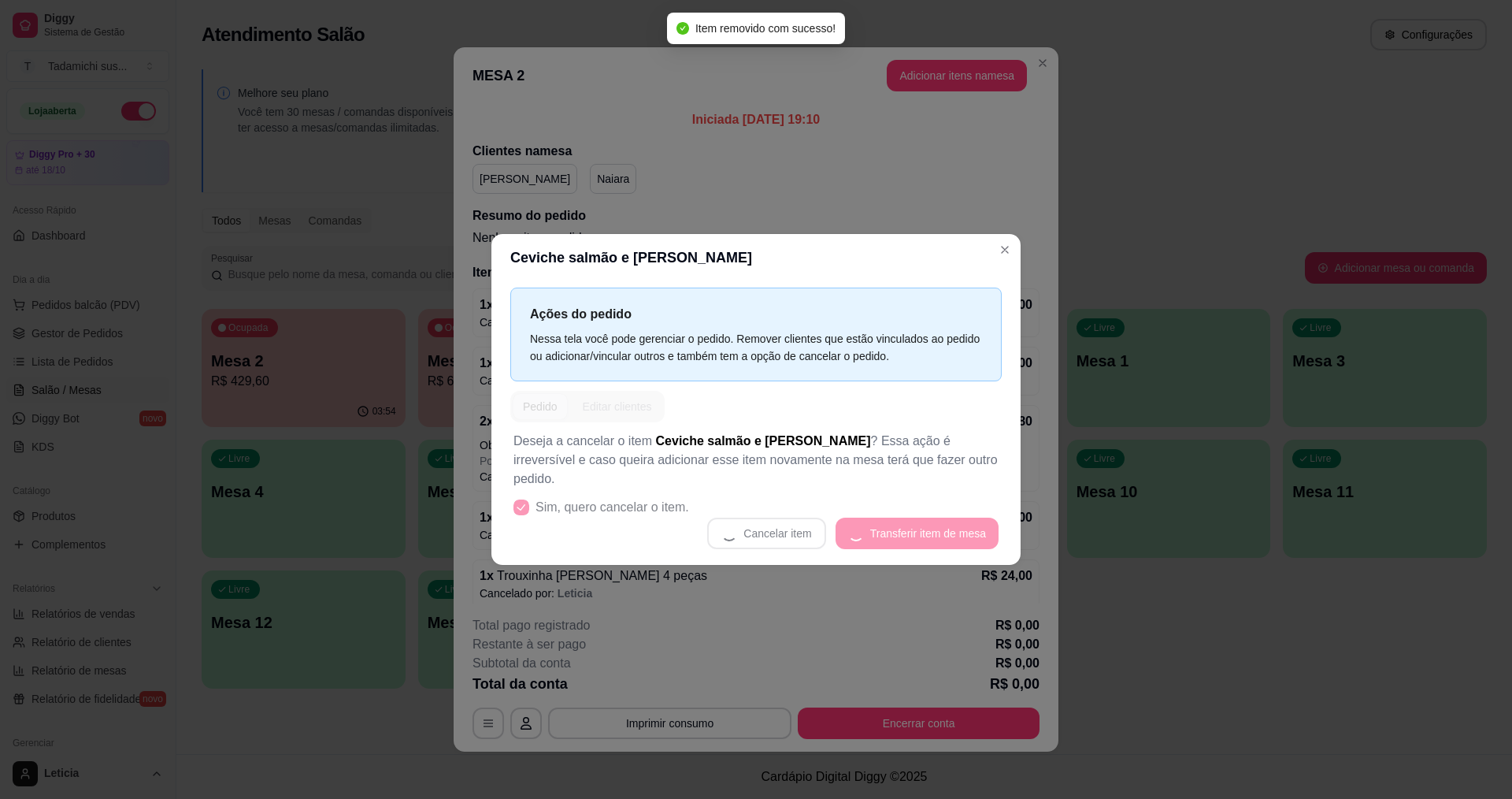 The image size is (1512, 799). What do you see at coordinates (756, 348) in the screenshot?
I see `div: Nessa tela você pode gerenciar o pedido. Remover clientes que estão vinculados ao pedido ou adici...` at bounding box center [756, 348].